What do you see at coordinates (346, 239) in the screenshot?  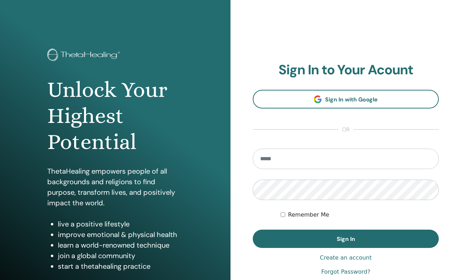 I see `span: Sign In` at bounding box center [346, 239].